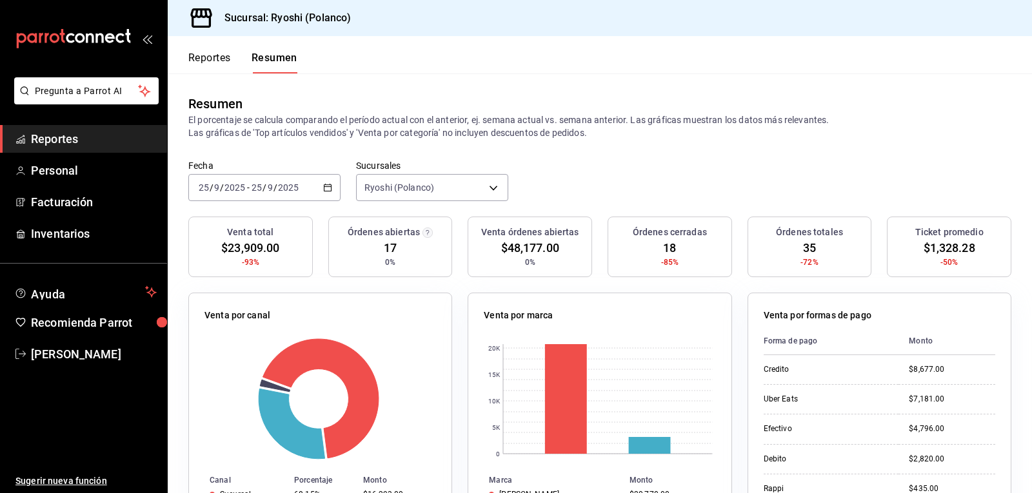 The height and width of the screenshot is (493, 1032). What do you see at coordinates (952, 370) in the screenshot?
I see `div: $8,677.00` at bounding box center [952, 370].